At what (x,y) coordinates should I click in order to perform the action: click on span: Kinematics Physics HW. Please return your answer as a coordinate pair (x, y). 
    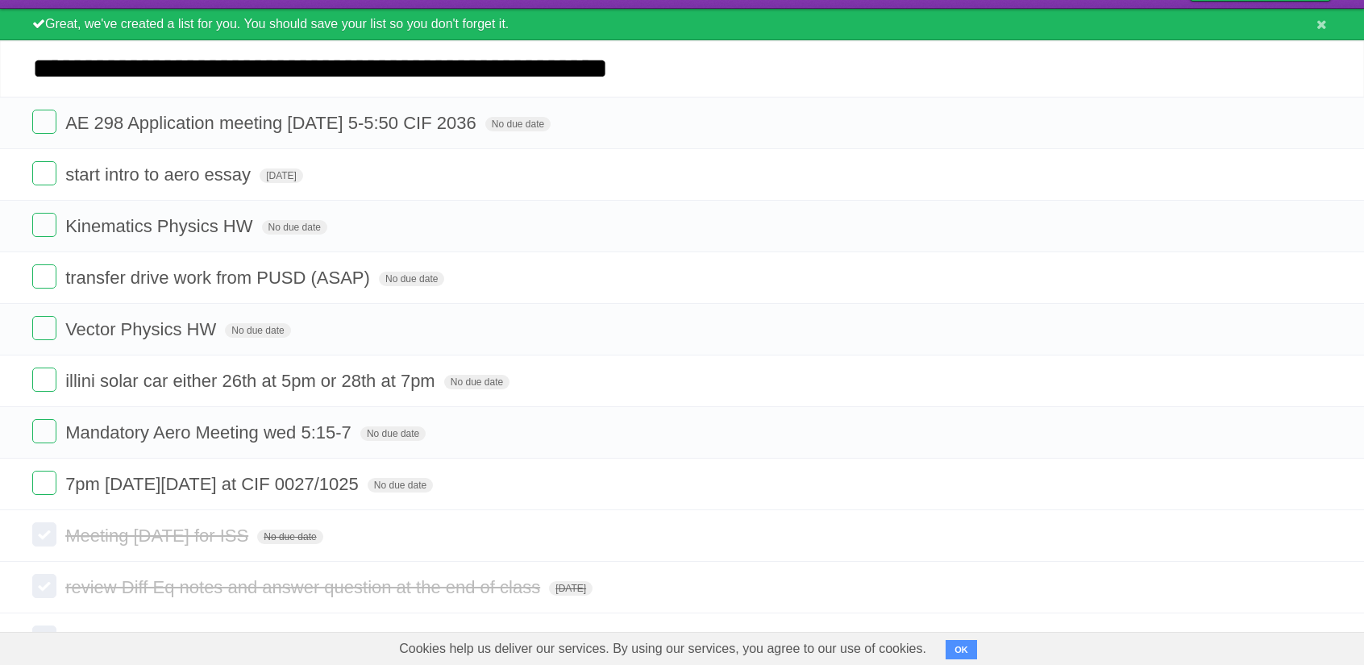
    Looking at the image, I should click on (160, 226).